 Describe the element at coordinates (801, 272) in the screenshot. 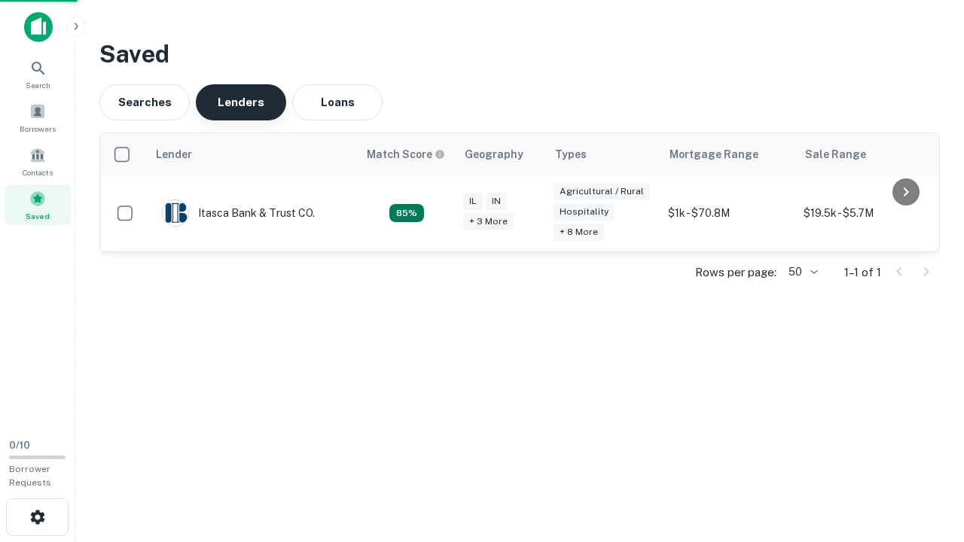

I see `div: 50` at that location.